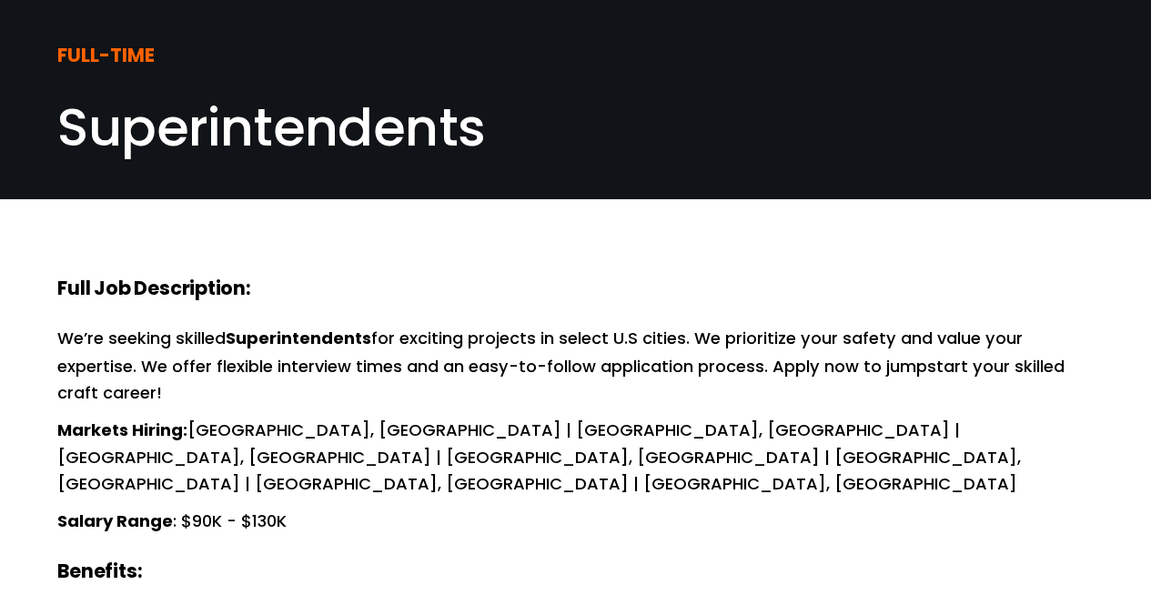 Image resolution: width=1151 pixels, height=605 pixels. I want to click on strong: Superintendents, so click(298, 339).